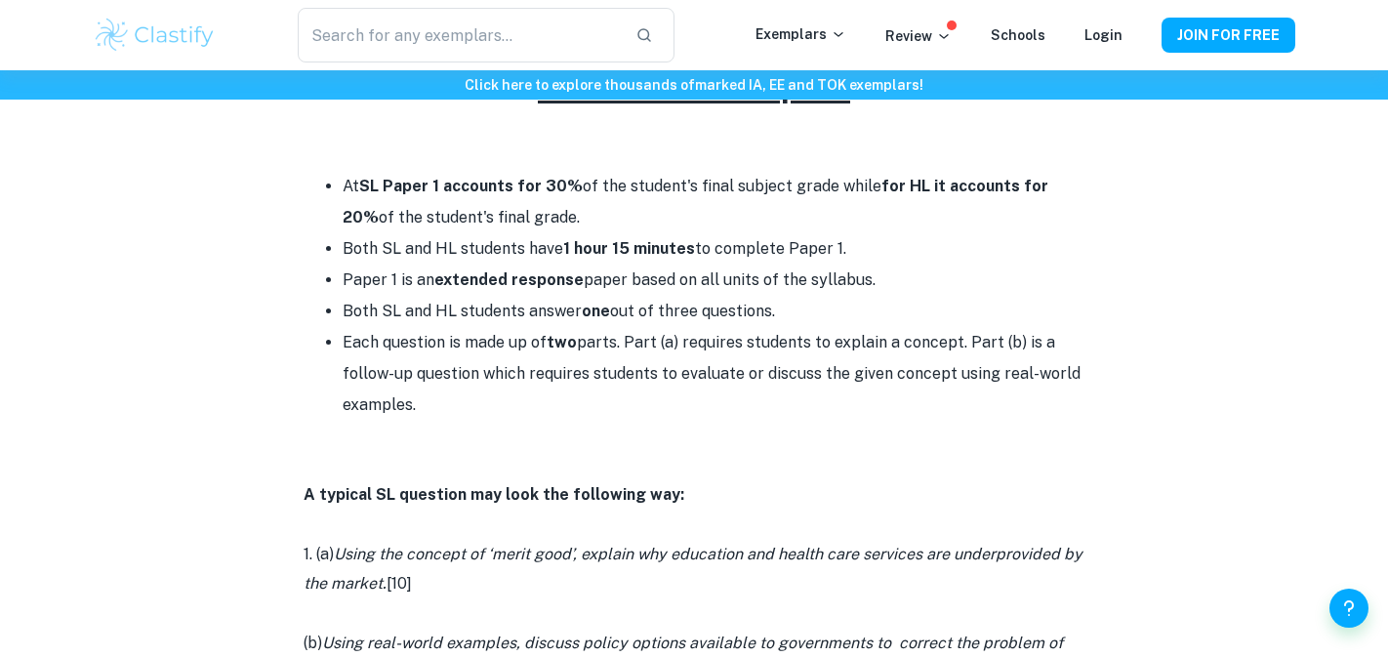  Describe the element at coordinates (1228, 35) in the screenshot. I see `button: JOIN FOR FREE` at that location.